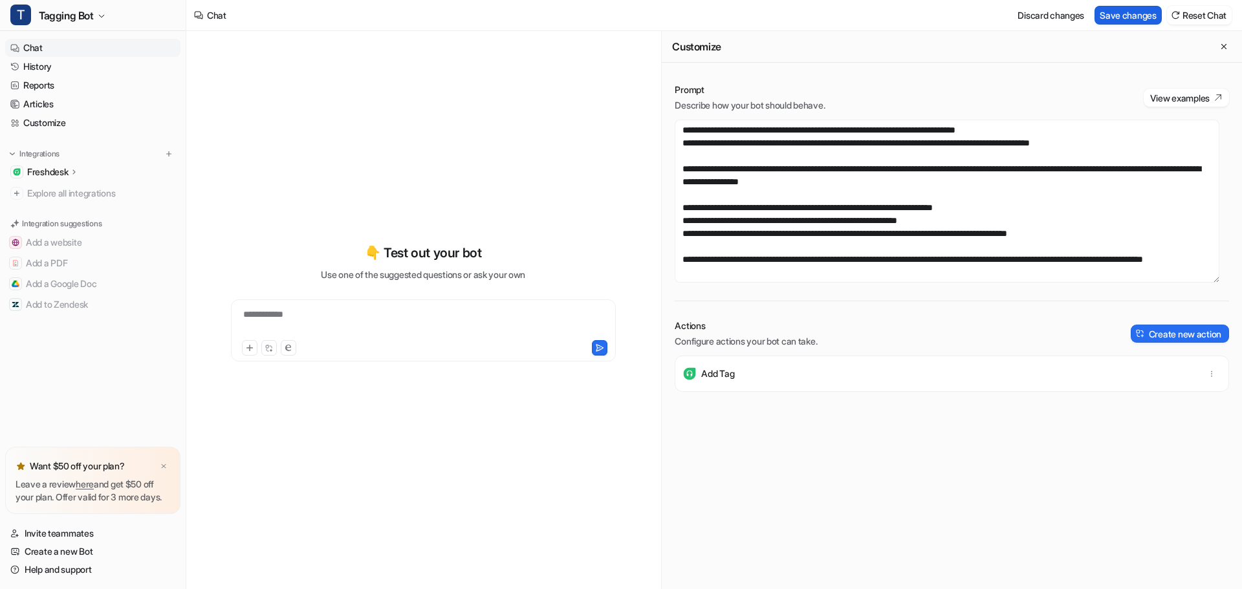 The height and width of the screenshot is (589, 1242). I want to click on button: Add a PDFAdd a PDF, so click(93, 263).